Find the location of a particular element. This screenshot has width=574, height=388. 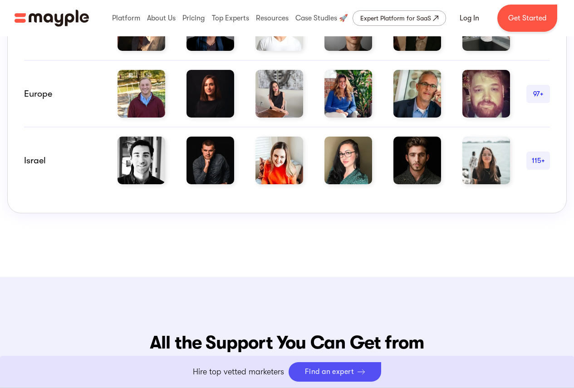

div: 115+ is located at coordinates (538, 161).